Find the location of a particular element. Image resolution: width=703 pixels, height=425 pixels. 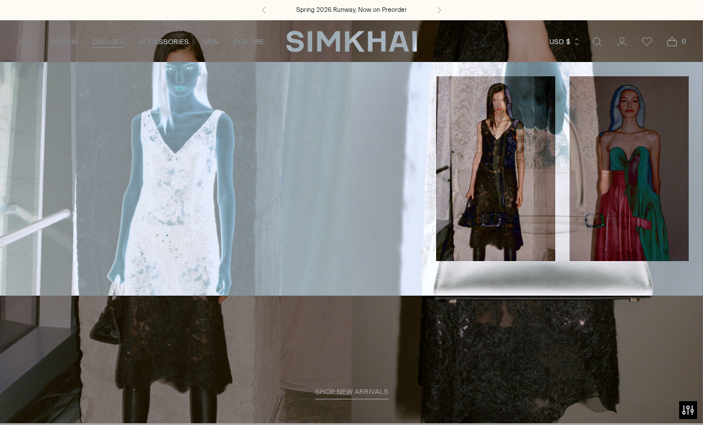

a: ACCESSORIES is located at coordinates (164, 42).